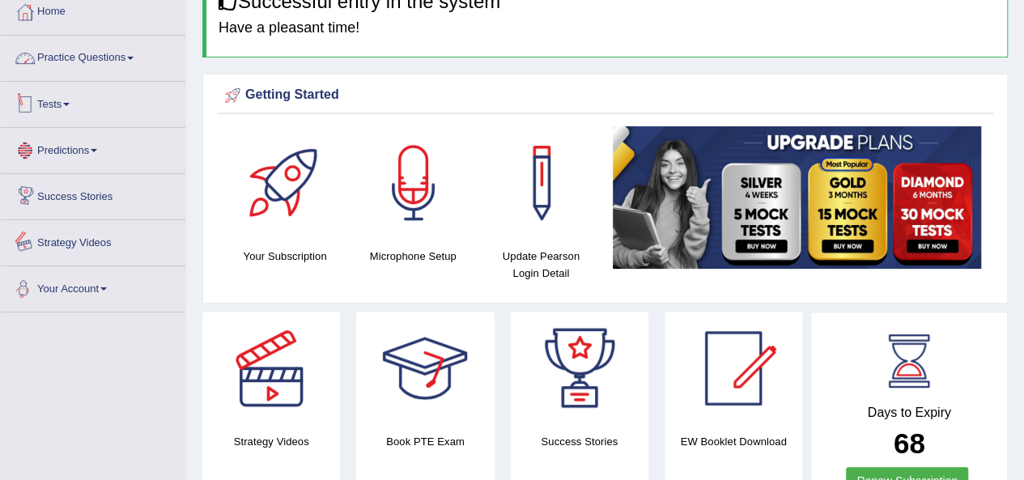 This screenshot has width=1024, height=480. What do you see at coordinates (93, 240) in the screenshot?
I see `a: Strategy Videos` at bounding box center [93, 240].